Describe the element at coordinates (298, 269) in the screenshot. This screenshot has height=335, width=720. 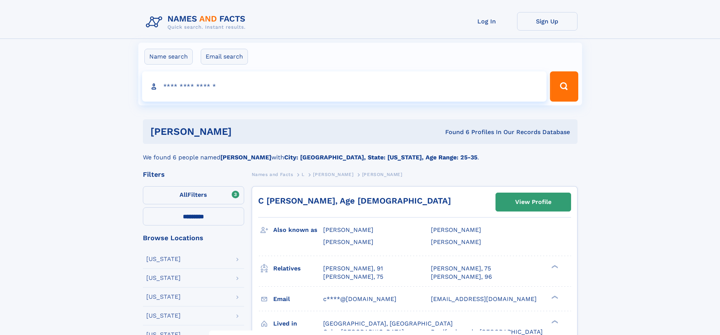
I see `h3: Relatives` at that location.